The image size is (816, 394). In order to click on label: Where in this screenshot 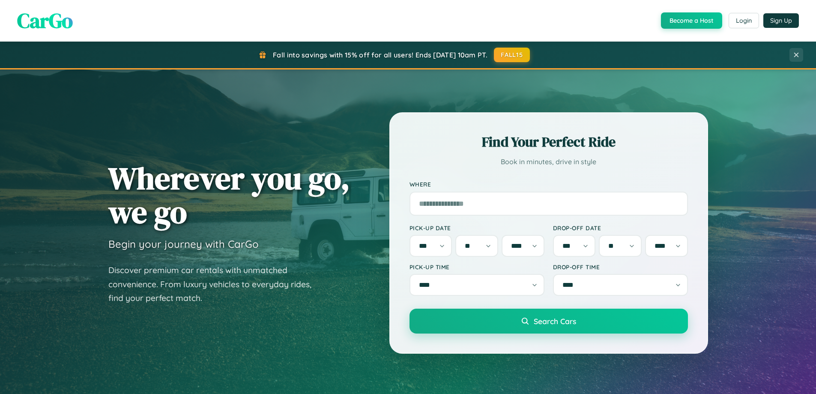, I will do `click(549, 184)`.